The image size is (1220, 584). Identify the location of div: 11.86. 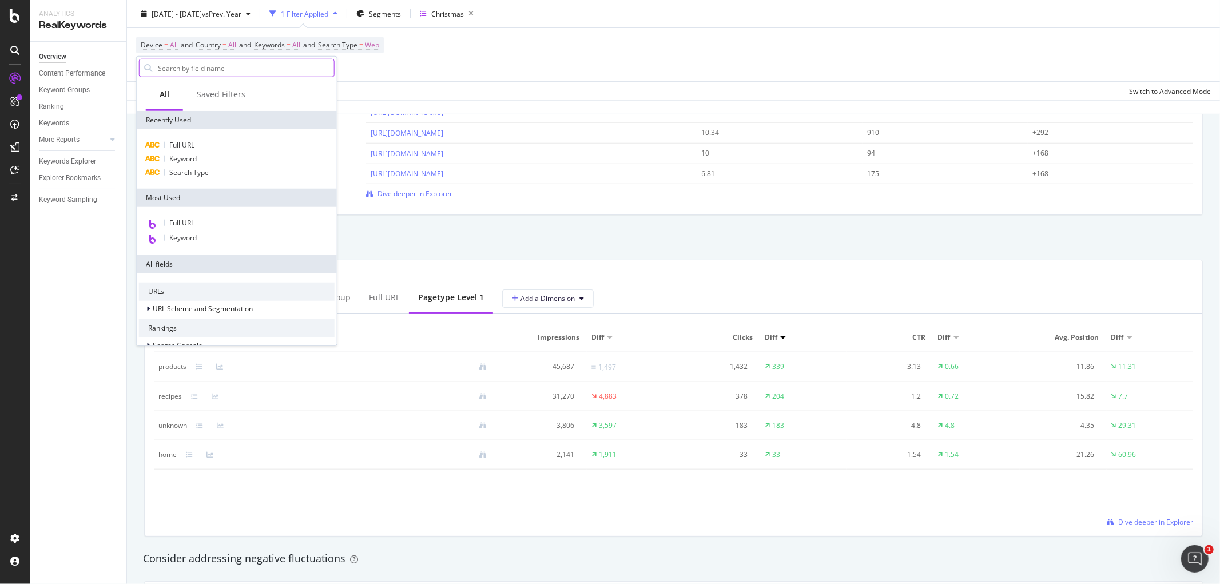
(1060, 367).